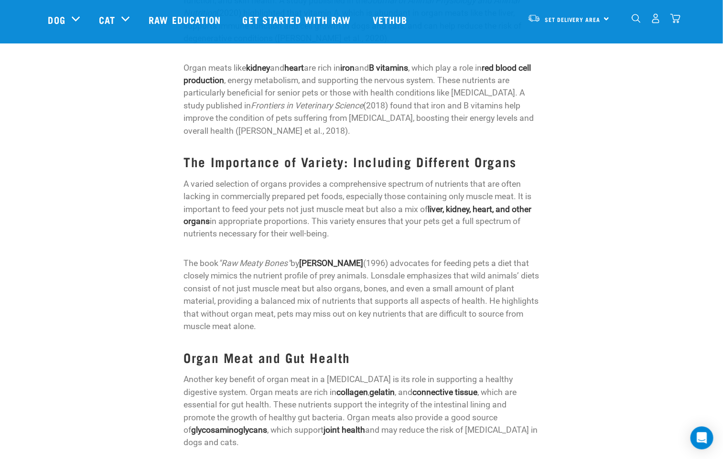 Image resolution: width=723 pixels, height=459 pixels. Describe the element at coordinates (361, 161) in the screenshot. I see `h3: The Importance of Variety: Including Different Organs` at that location.